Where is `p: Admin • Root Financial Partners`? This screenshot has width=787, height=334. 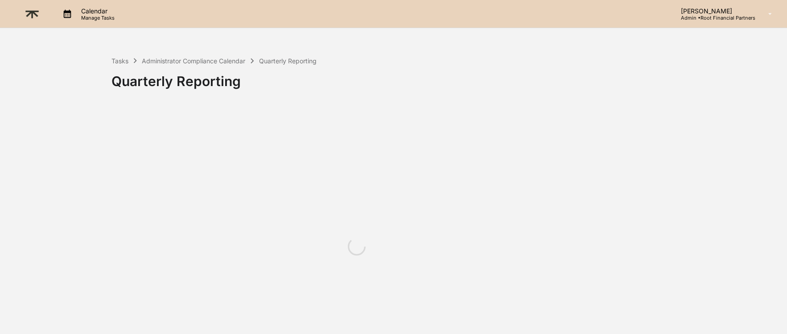 p: Admin • Root Financial Partners is located at coordinates (715, 18).